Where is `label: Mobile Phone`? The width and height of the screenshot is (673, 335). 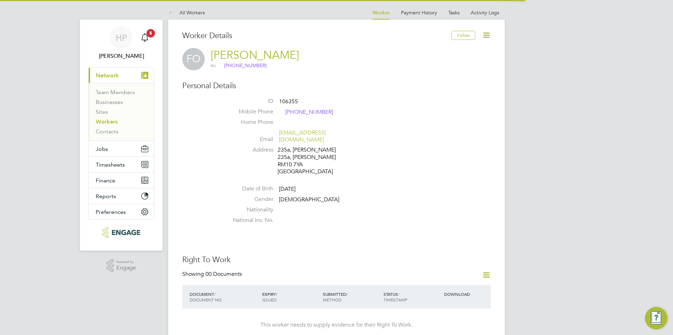 label: Mobile Phone is located at coordinates (249, 112).